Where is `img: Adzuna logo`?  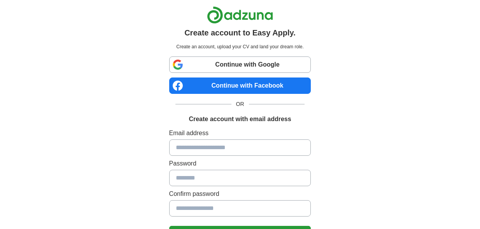
img: Adzuna logo is located at coordinates (240, 15).